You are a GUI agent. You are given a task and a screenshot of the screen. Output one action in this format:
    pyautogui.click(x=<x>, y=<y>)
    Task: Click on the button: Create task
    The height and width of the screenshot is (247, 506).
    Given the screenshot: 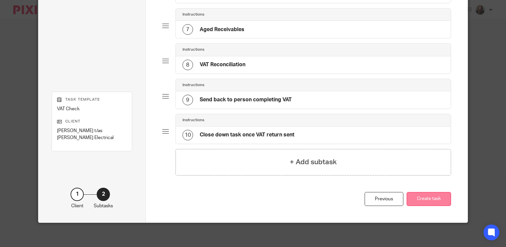 What is the action you would take?
    pyautogui.click(x=429, y=199)
    